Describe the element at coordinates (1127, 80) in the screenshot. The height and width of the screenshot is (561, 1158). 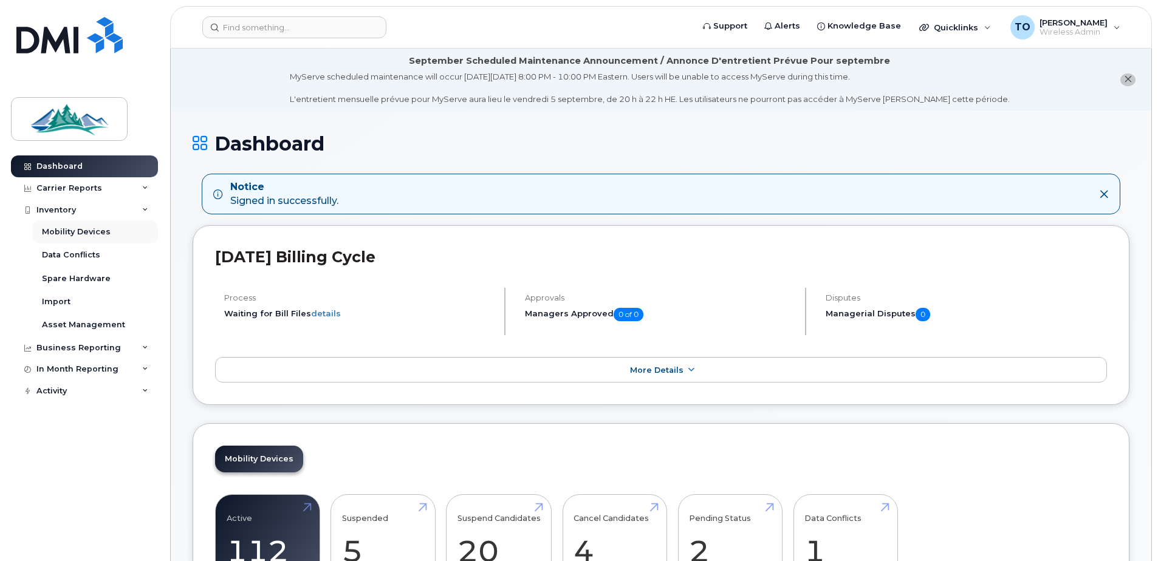
I see `button: close notification` at that location.